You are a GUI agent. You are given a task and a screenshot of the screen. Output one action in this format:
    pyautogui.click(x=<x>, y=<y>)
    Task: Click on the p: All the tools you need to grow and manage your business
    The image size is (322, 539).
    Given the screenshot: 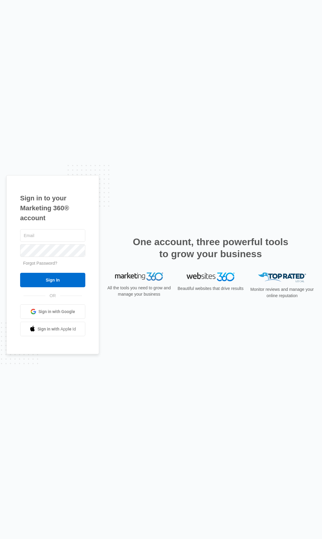 What is the action you would take?
    pyautogui.click(x=139, y=291)
    